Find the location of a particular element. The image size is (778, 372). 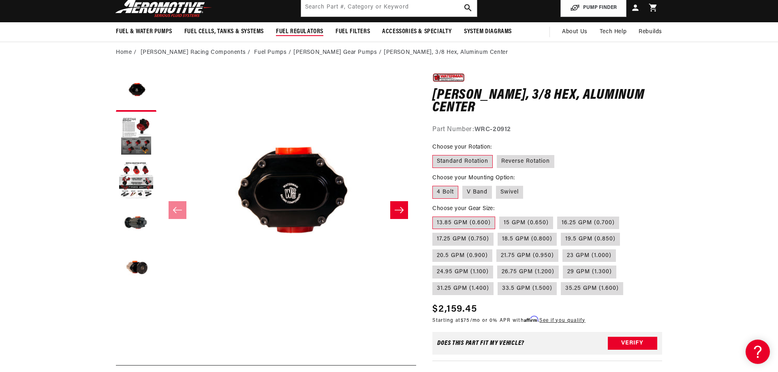

summary: Fuel & Water Pumps is located at coordinates (144, 32).